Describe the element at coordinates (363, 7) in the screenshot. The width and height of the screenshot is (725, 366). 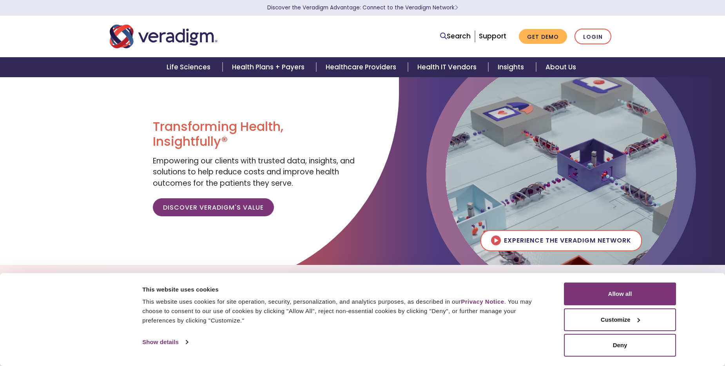
I see `a: Discover the Veradigm Advantage: Connect to the Veradigm NetworkLearn More` at that location.